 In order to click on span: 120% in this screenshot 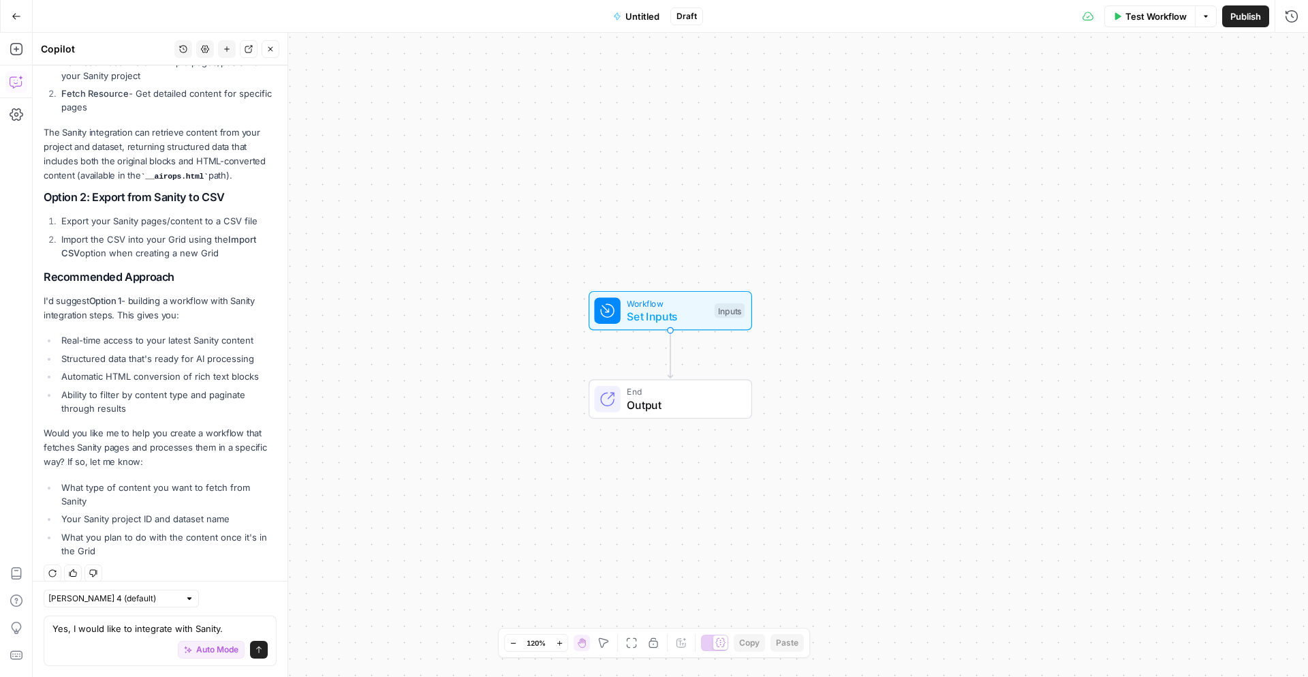, I will do `click(536, 643)`.